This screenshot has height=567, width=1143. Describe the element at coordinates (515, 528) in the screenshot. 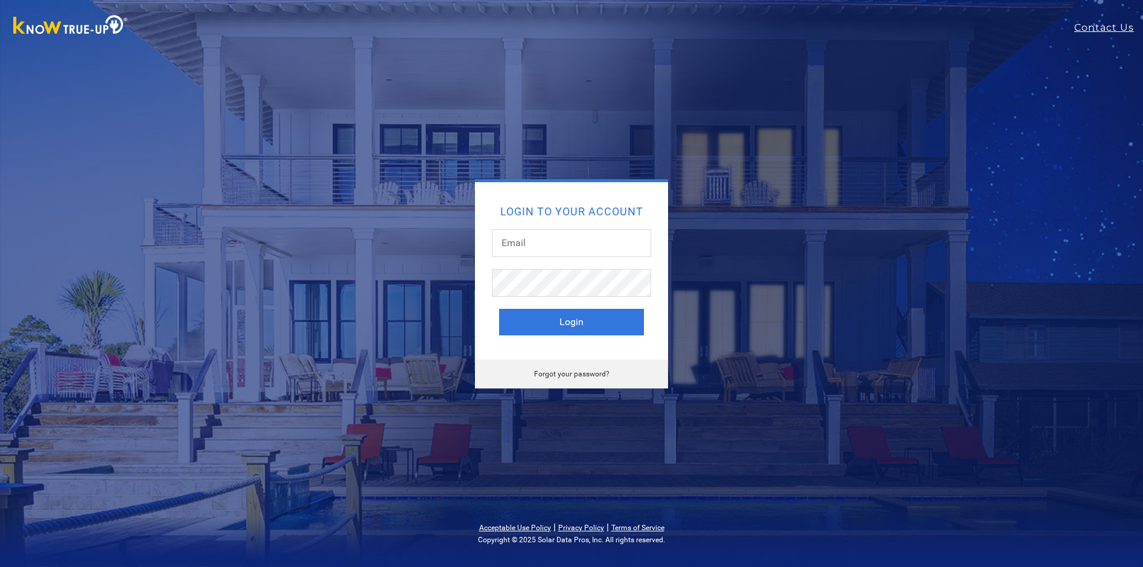

I see `a: Acceptable Use Policy` at that location.